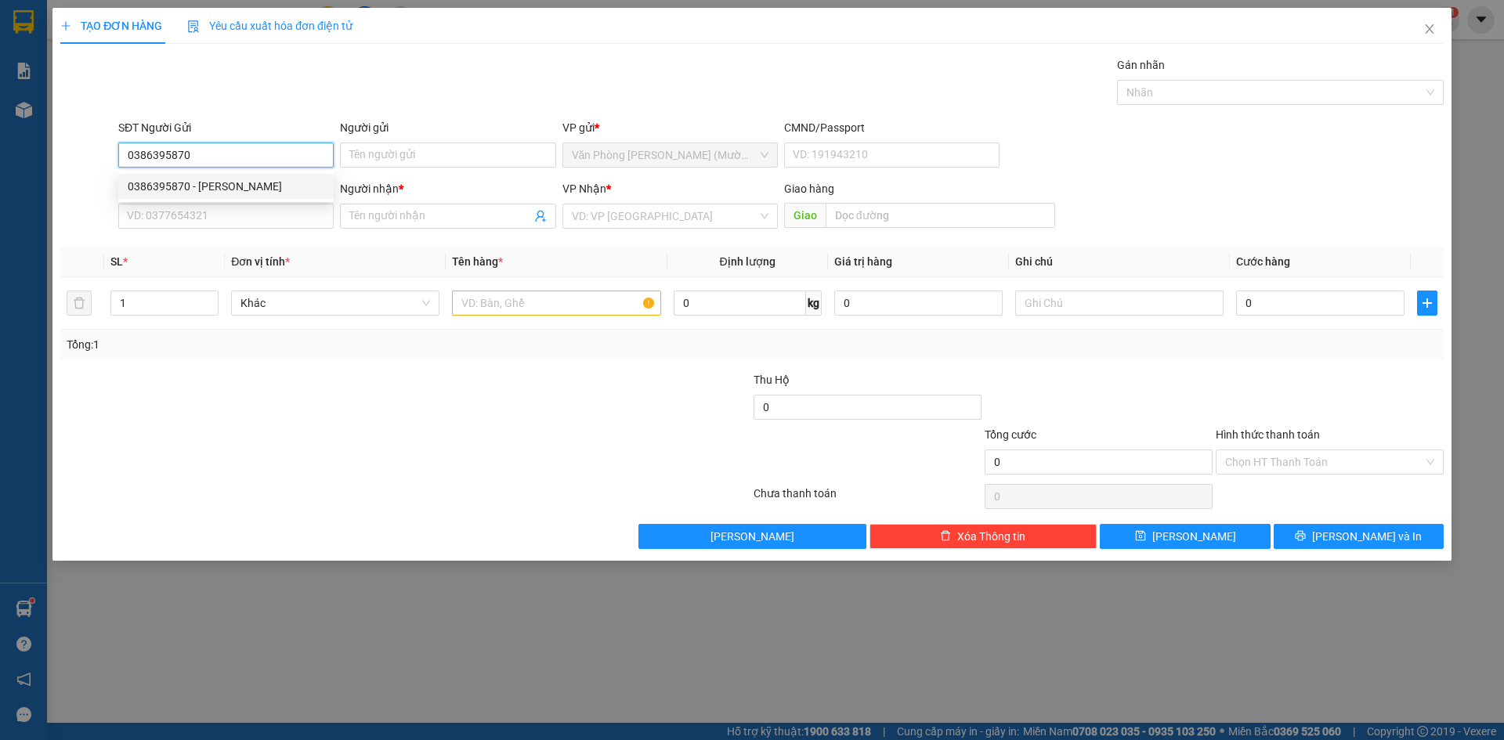  Describe the element at coordinates (670, 128) in the screenshot. I see `div: VP gửi` at that location.